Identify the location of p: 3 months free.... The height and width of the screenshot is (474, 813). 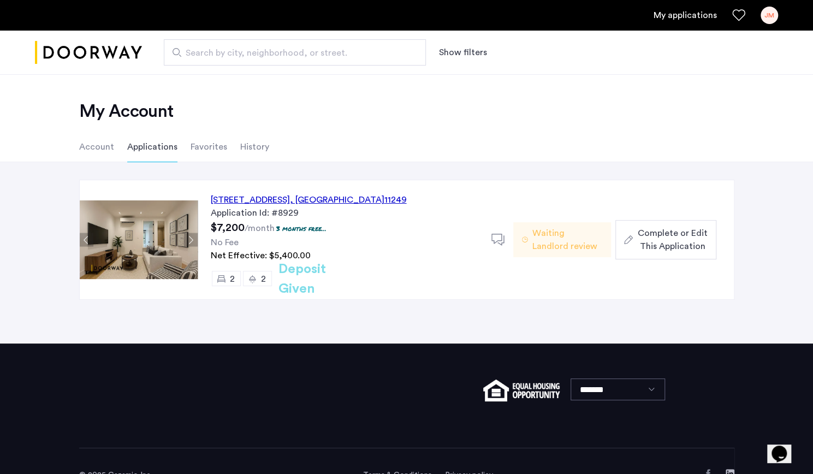
(301, 228).